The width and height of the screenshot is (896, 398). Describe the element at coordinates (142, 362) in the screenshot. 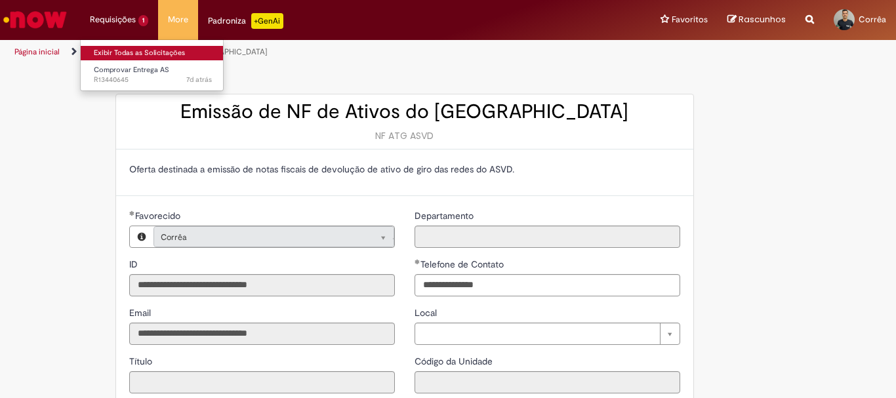

I see `span: Somente leitura - Título` at that location.